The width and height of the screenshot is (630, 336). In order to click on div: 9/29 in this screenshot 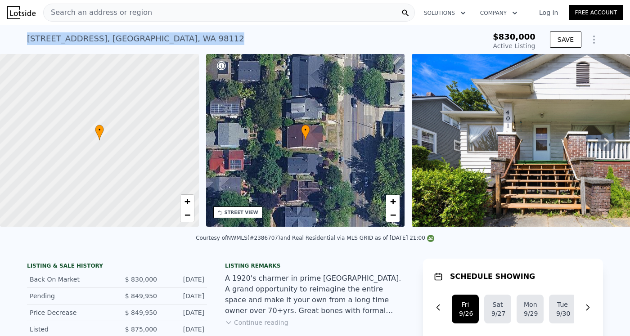, I will do `click(530, 314)`.